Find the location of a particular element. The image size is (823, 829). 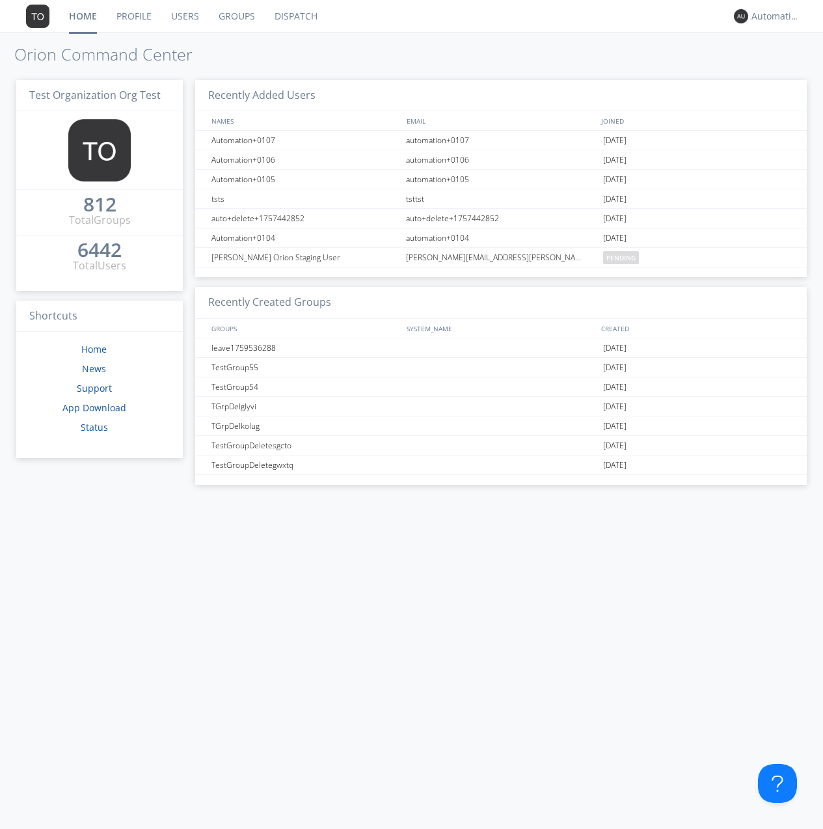

div: automation+0106 is located at coordinates (501, 159).